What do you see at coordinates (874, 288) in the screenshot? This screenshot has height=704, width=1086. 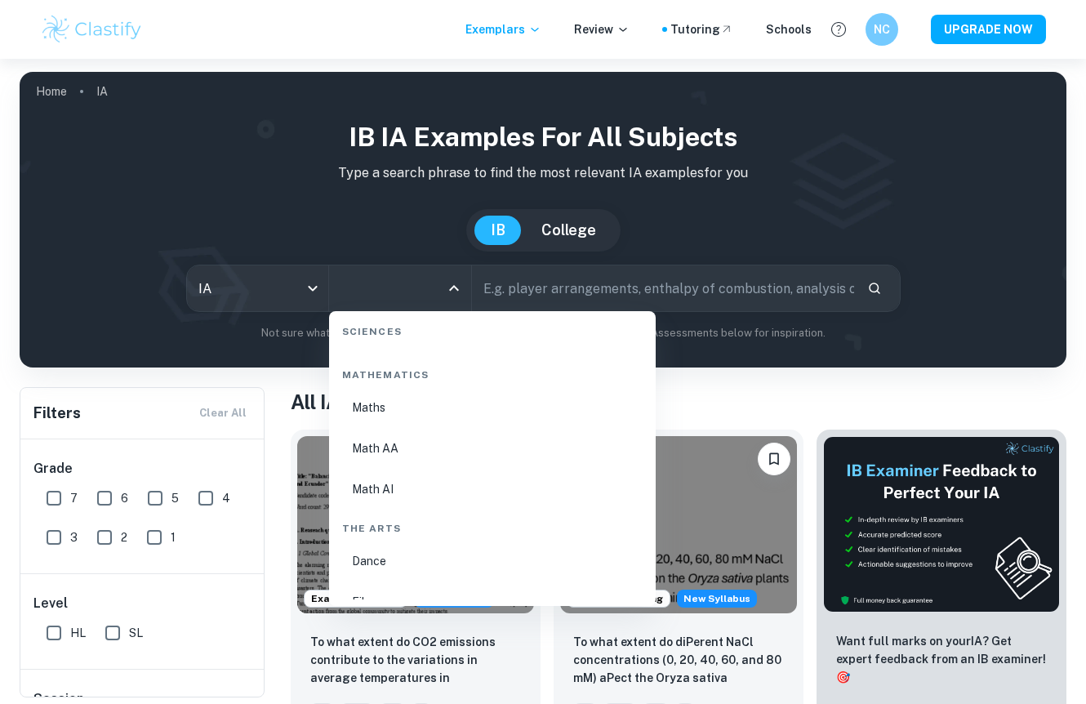 I see `button: Search` at bounding box center [874, 288].